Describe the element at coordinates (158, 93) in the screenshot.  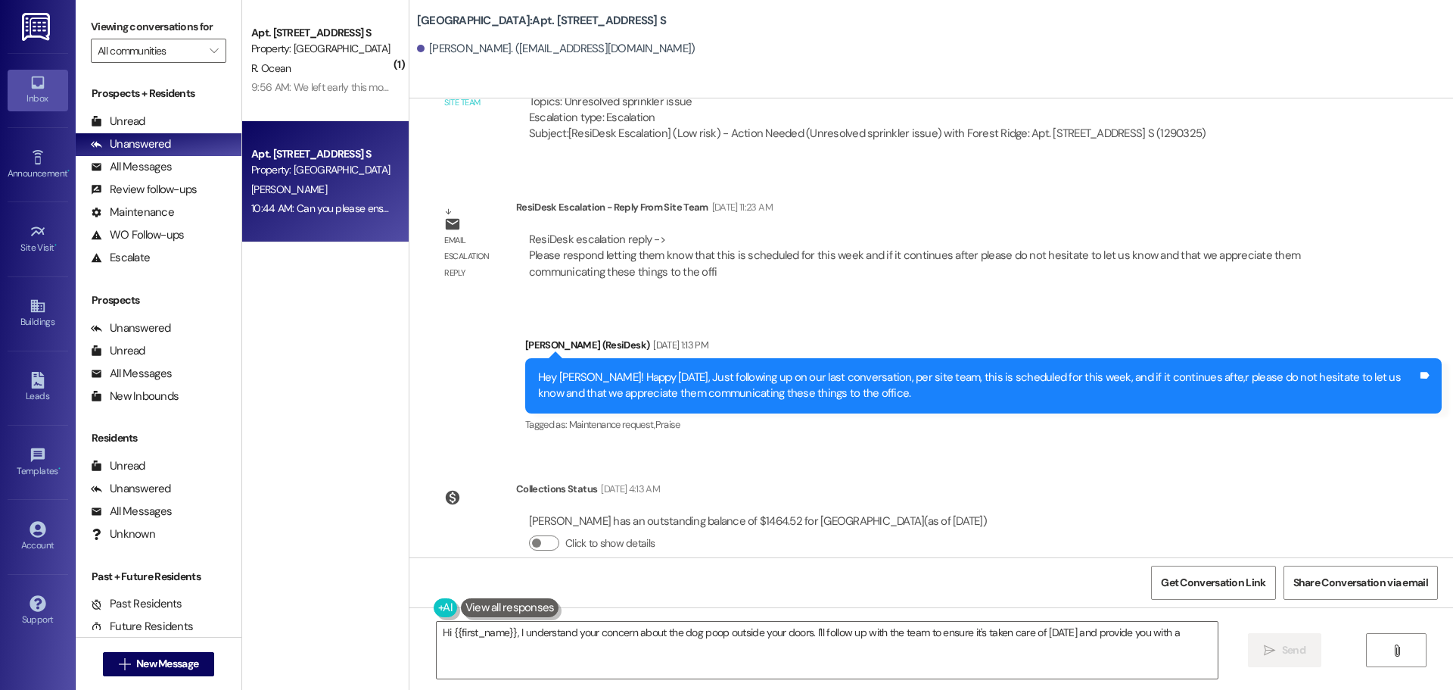
I see `div: Prospects + Residents` at that location.